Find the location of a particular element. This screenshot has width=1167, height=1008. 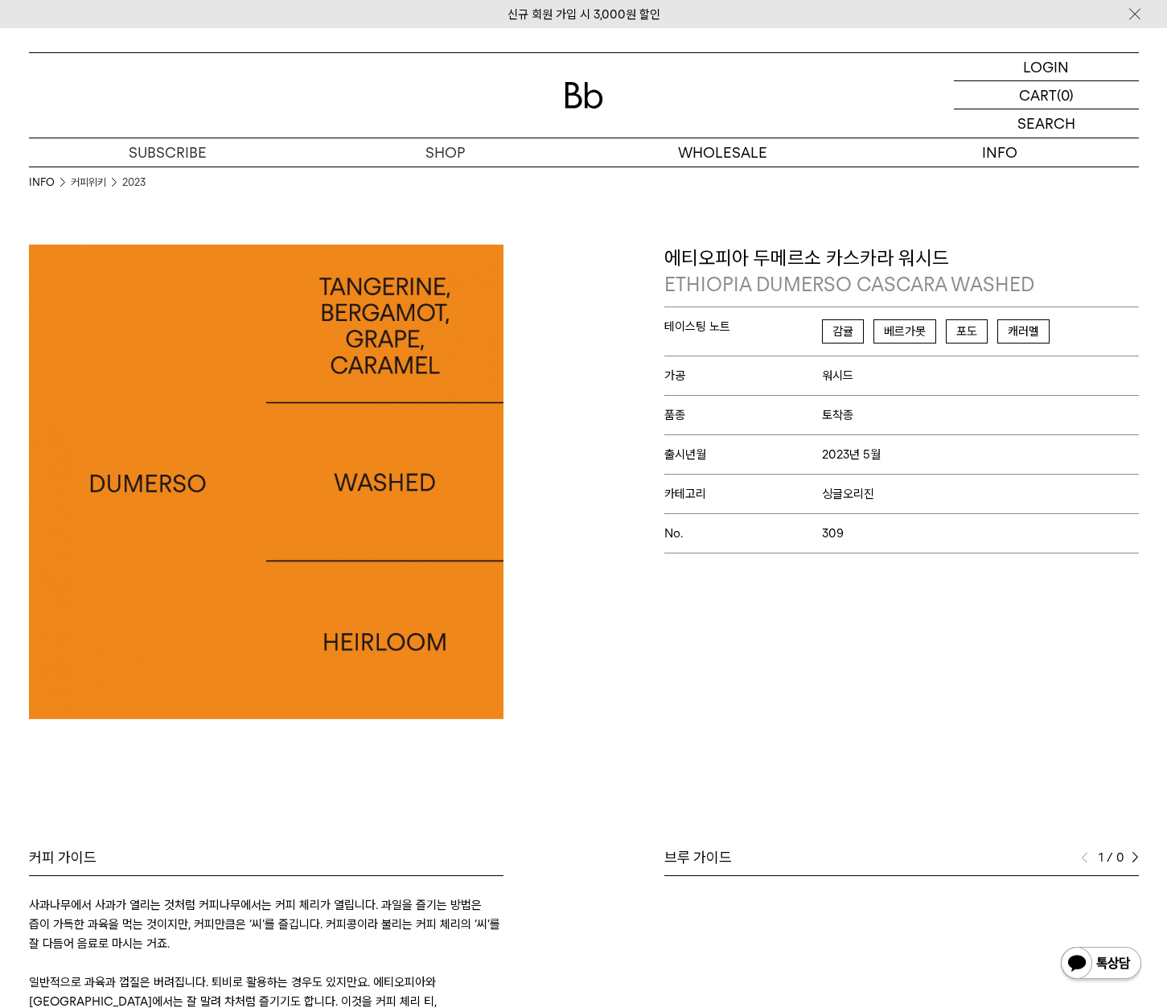

span: 2023년 5월 is located at coordinates (851, 454).